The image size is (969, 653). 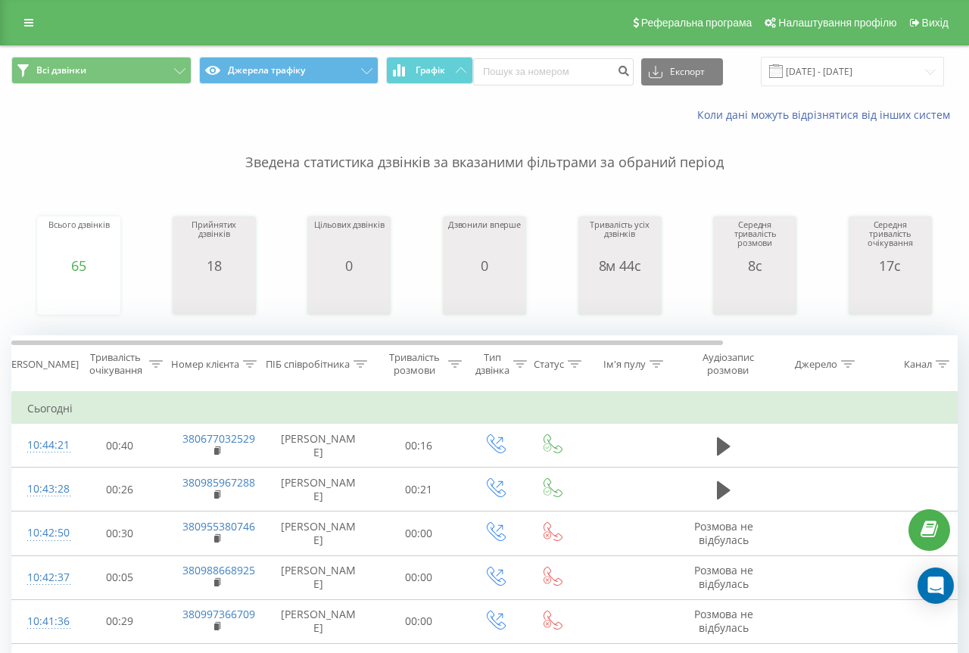 What do you see at coordinates (430, 70) in the screenshot?
I see `span: Графік` at bounding box center [430, 70].